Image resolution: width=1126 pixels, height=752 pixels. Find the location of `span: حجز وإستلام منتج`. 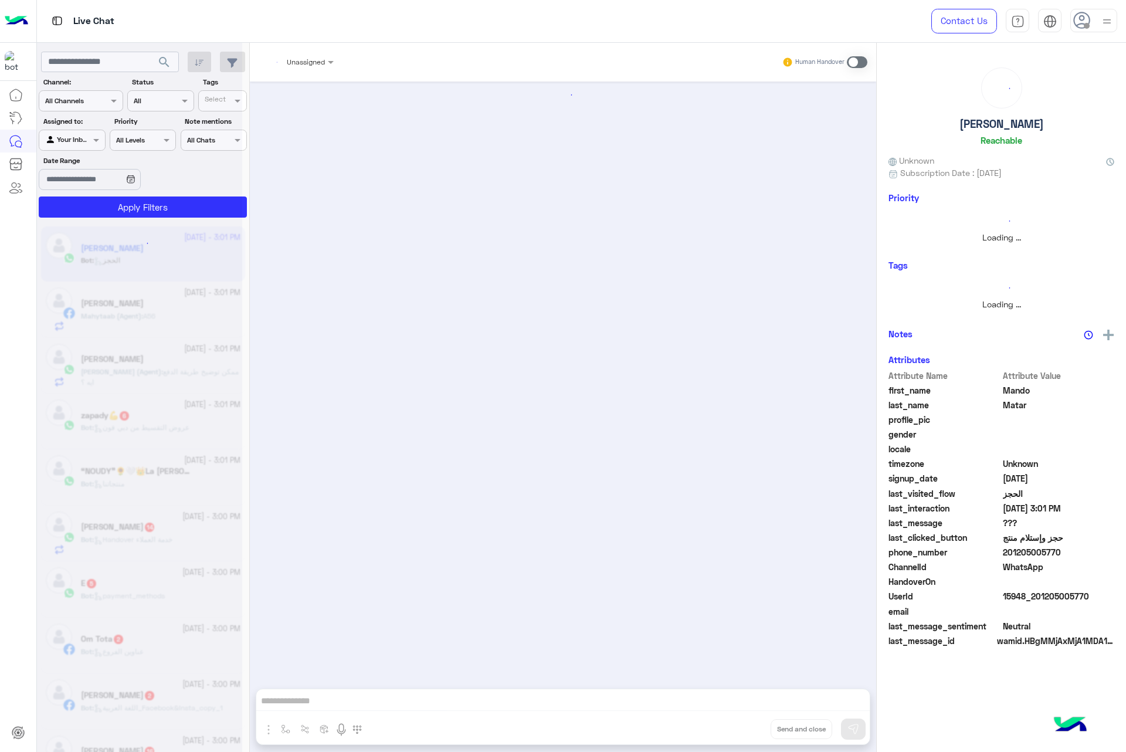

span: حجز وإستلام منتج is located at coordinates (1059, 537).